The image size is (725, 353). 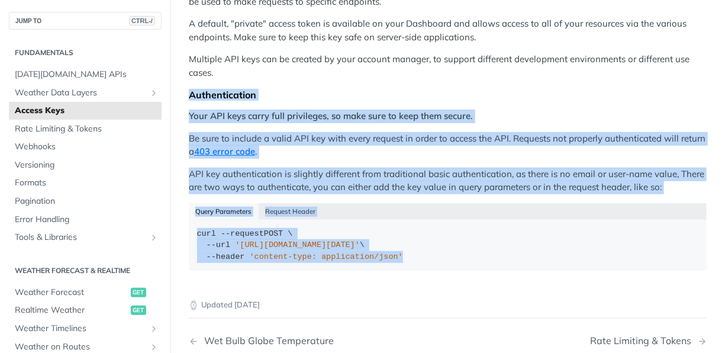 I want to click on h2: Weather Forecast & realtime, so click(x=85, y=271).